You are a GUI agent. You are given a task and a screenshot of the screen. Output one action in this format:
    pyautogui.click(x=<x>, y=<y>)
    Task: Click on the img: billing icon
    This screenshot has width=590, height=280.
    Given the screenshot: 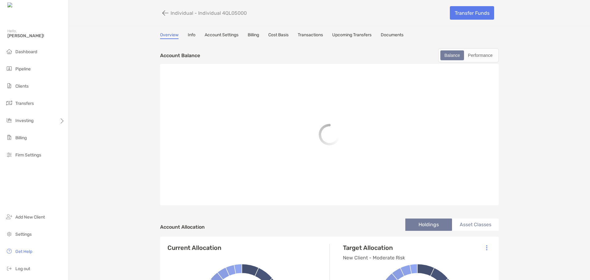 What is the action you would take?
    pyautogui.click(x=9, y=137)
    